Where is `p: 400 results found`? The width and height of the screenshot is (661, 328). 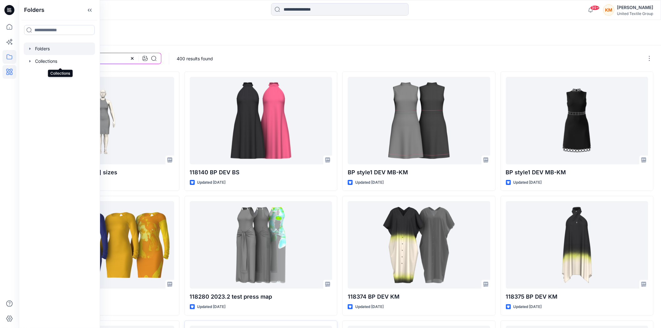 p: 400 results found is located at coordinates (195, 58).